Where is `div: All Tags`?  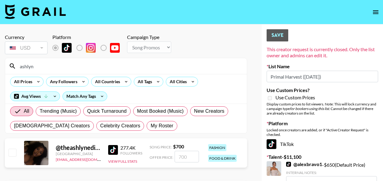
div: All Tags is located at coordinates (144, 82).